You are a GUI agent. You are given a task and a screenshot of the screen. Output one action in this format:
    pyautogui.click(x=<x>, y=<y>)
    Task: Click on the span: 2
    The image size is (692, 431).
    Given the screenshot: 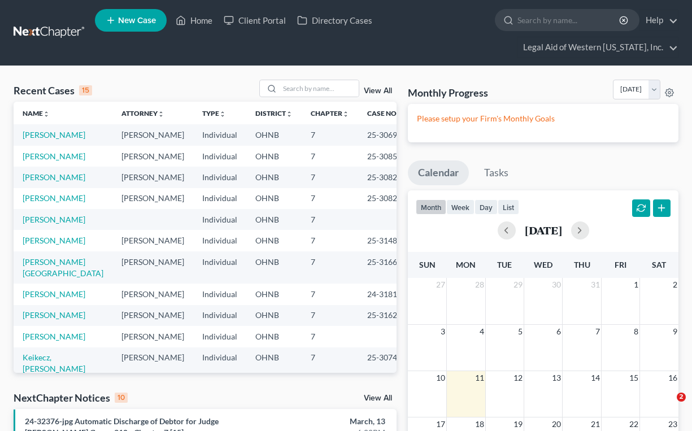 What is the action you would take?
    pyautogui.click(x=681, y=397)
    